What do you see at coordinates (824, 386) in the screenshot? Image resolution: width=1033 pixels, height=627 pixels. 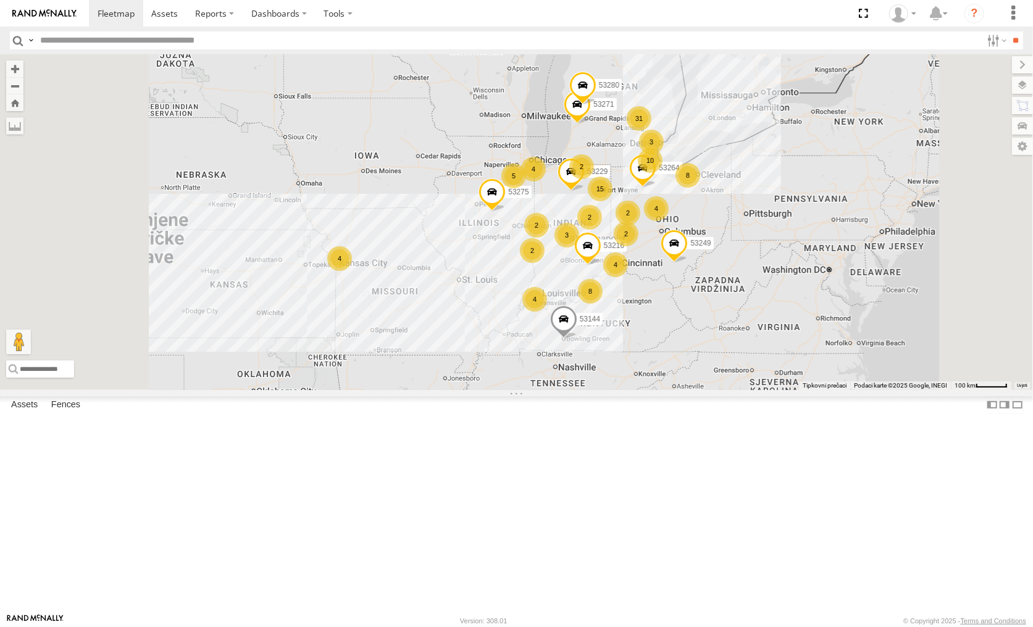 I see `button: Tipkovni prečaci` at bounding box center [824, 386].